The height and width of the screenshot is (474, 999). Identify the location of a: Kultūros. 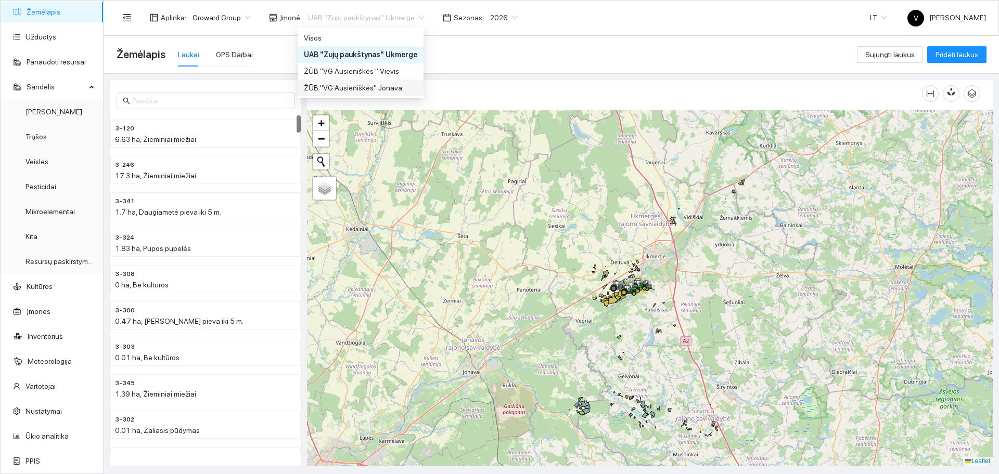
(40, 287).